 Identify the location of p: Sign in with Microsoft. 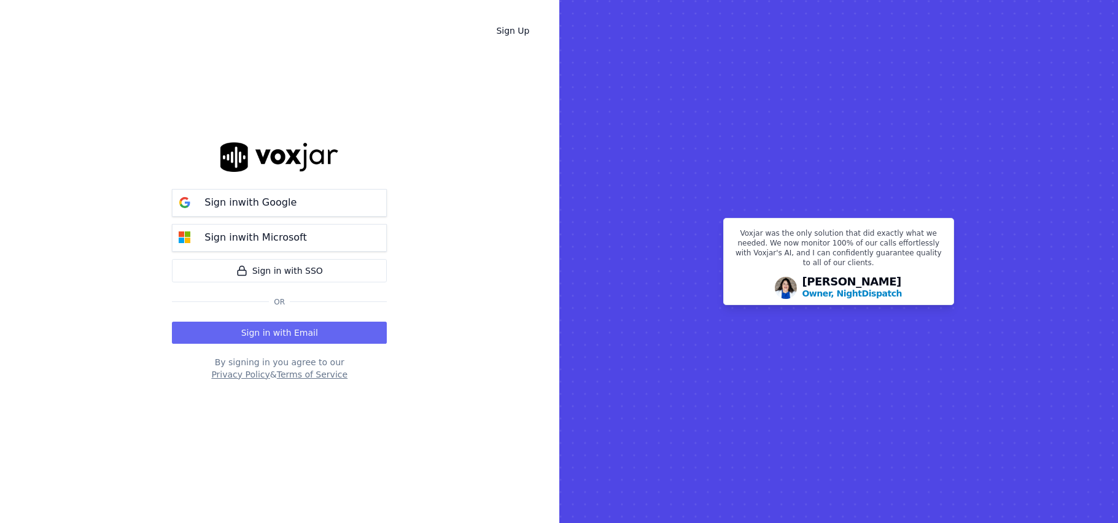
(255, 238).